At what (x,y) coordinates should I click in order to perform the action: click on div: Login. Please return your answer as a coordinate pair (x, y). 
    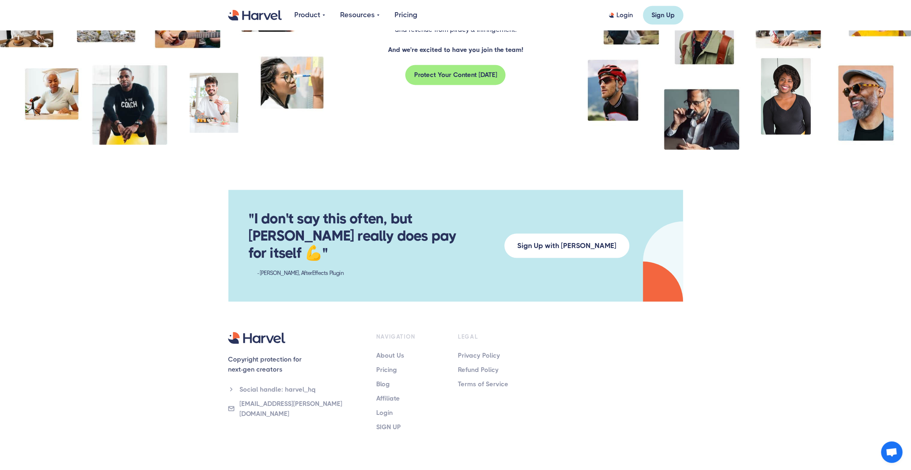
    Looking at the image, I should click on (625, 15).